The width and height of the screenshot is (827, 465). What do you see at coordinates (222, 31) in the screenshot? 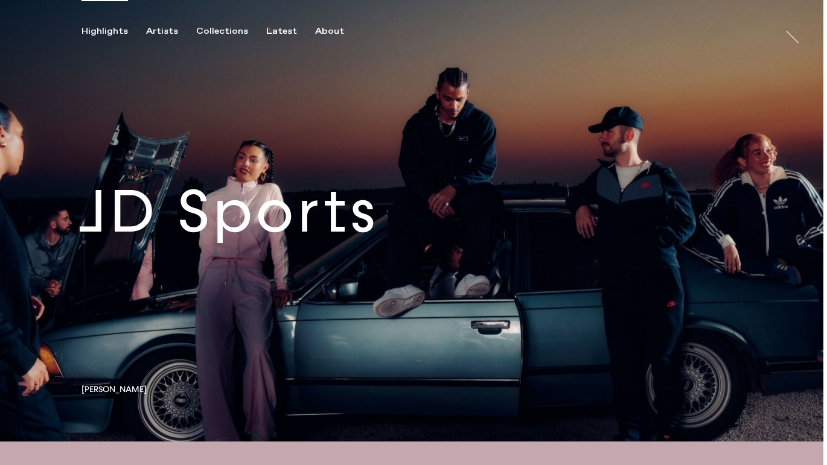
I see `div: Collections` at bounding box center [222, 31].